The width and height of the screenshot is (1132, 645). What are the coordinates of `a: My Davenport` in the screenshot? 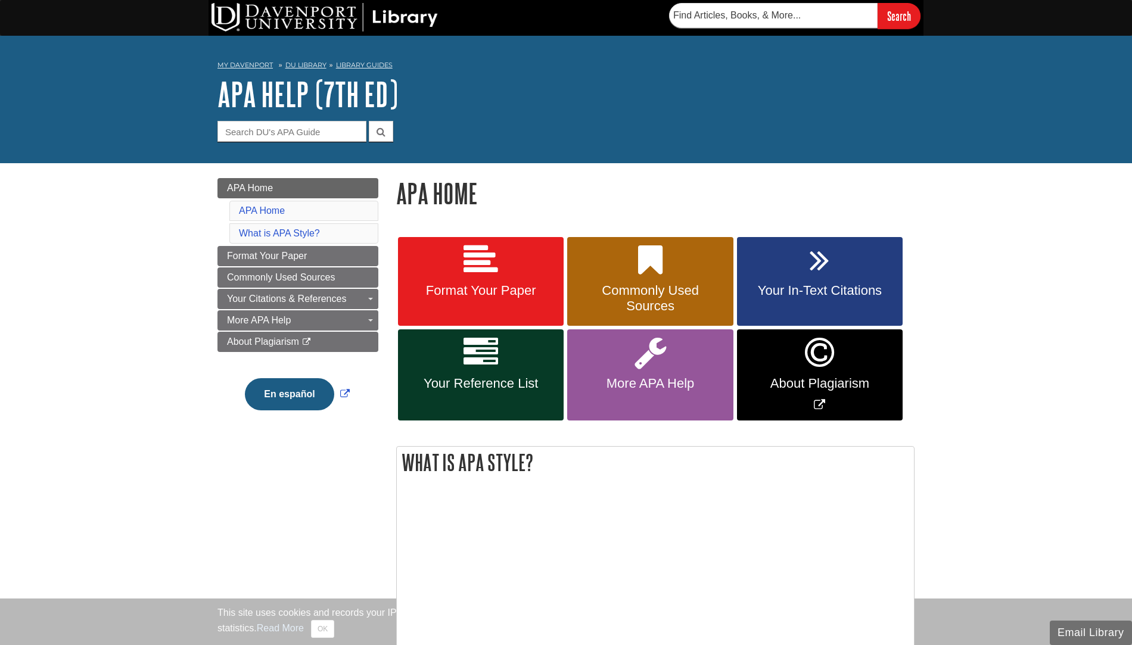 It's located at (245, 65).